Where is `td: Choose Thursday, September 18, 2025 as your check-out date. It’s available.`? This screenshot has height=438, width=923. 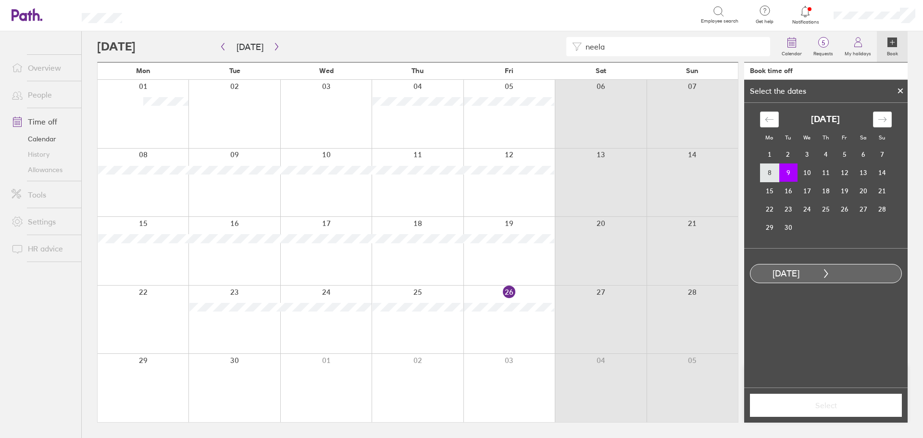
td: Choose Thursday, September 18, 2025 as your check-out date. It’s available. is located at coordinates (825, 191).